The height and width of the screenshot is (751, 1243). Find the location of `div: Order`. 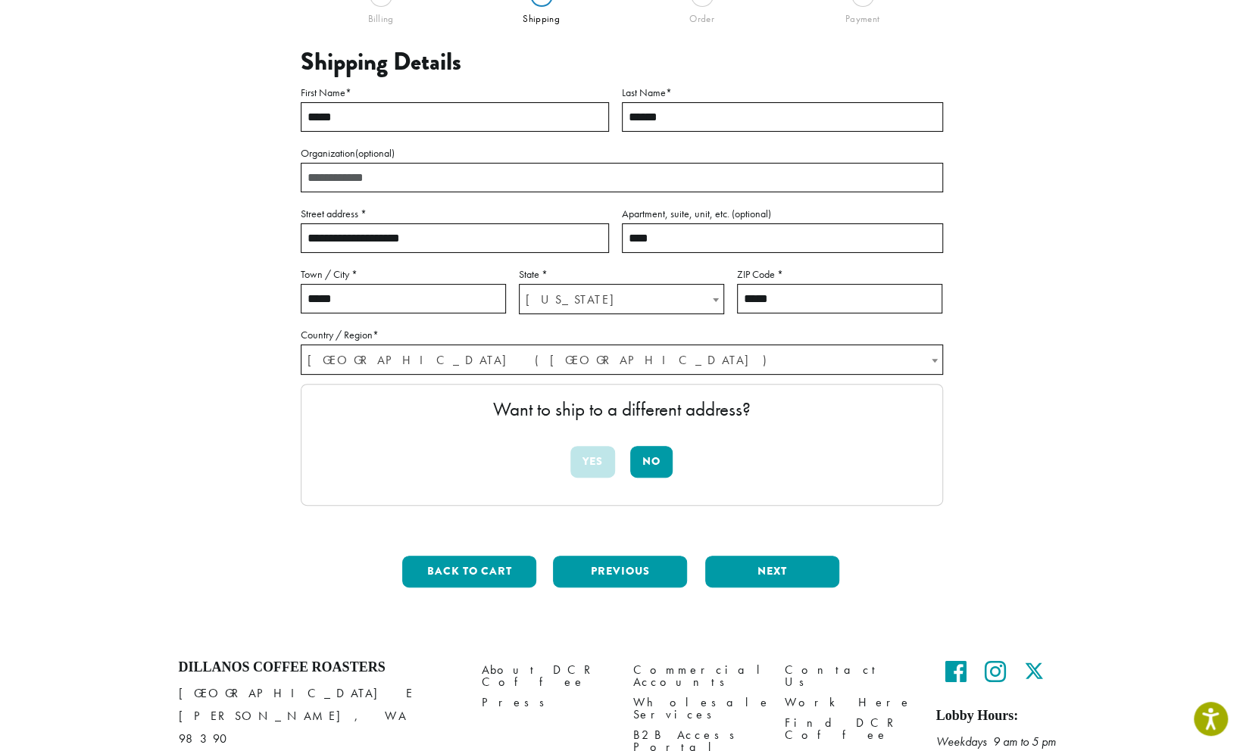

div: Order is located at coordinates (702, 16).